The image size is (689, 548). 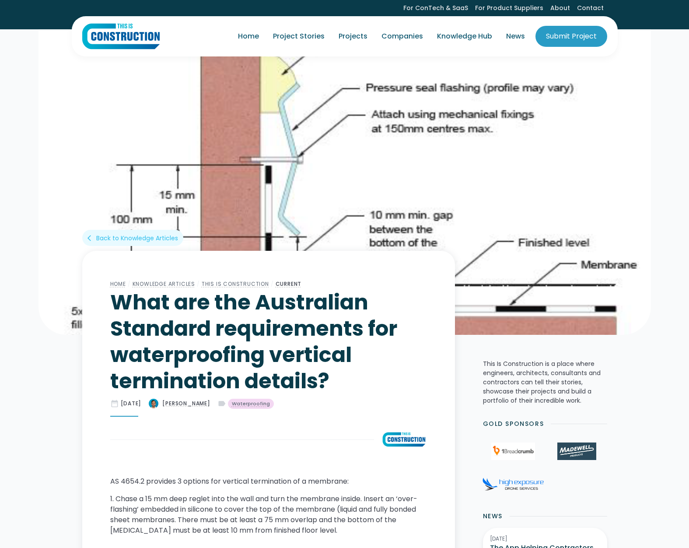 I want to click on a: Knowledge Articles, so click(x=164, y=283).